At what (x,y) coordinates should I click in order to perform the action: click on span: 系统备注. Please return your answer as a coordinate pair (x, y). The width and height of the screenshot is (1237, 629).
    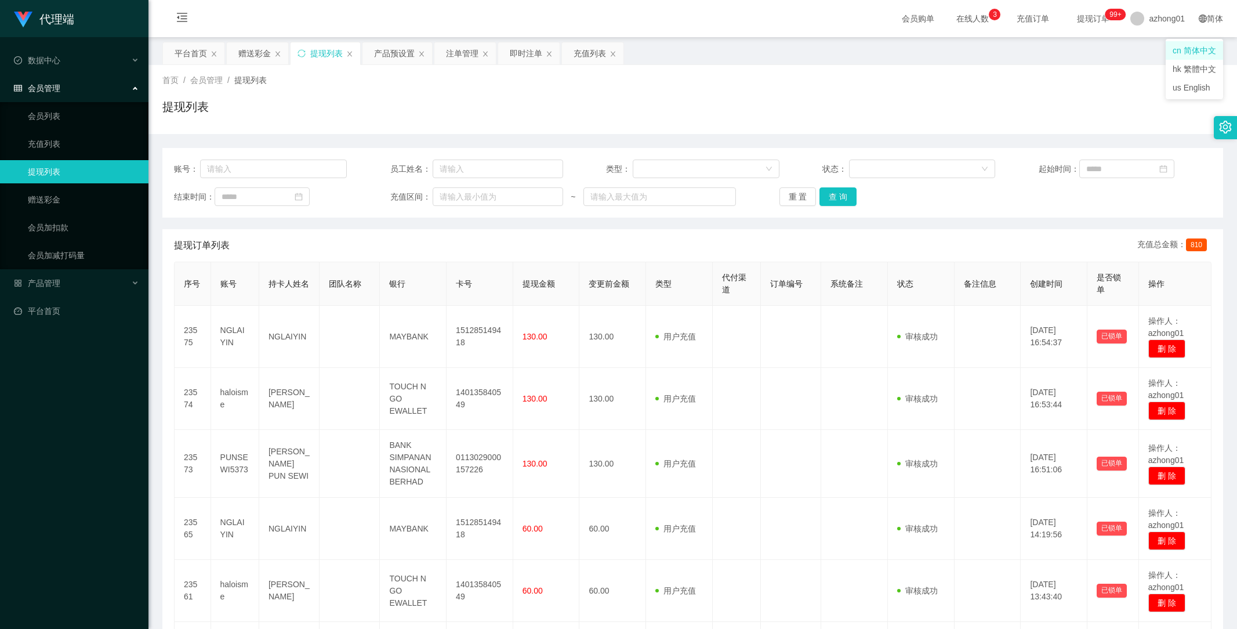
    Looking at the image, I should click on (847, 284).